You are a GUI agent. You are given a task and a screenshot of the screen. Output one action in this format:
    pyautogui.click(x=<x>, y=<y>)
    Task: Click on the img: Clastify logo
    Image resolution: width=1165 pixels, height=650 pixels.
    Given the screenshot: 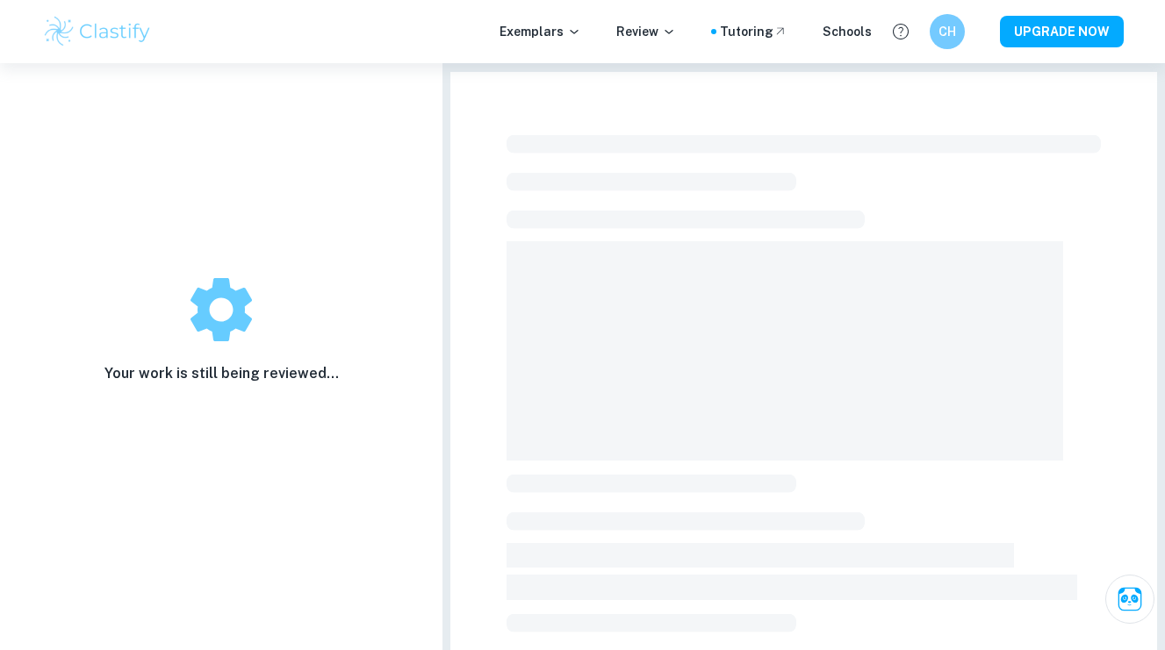 What is the action you would take?
    pyautogui.click(x=97, y=32)
    